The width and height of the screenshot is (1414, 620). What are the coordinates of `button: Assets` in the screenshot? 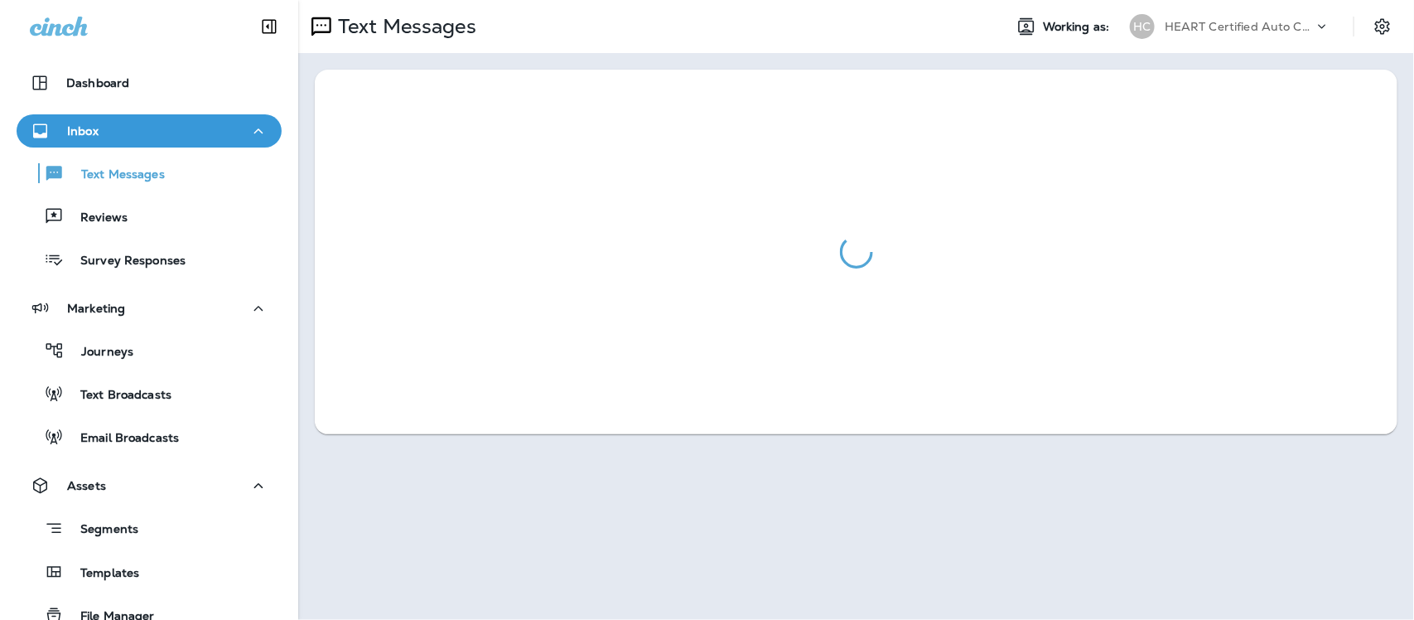 It's located at (149, 486).